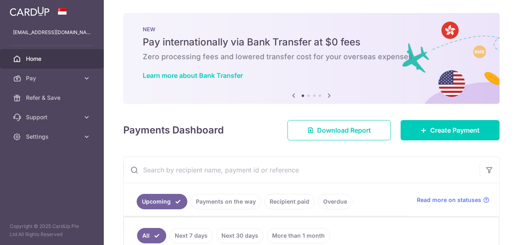  What do you see at coordinates (450, 130) in the screenshot?
I see `a: Create Payment` at bounding box center [450, 130].